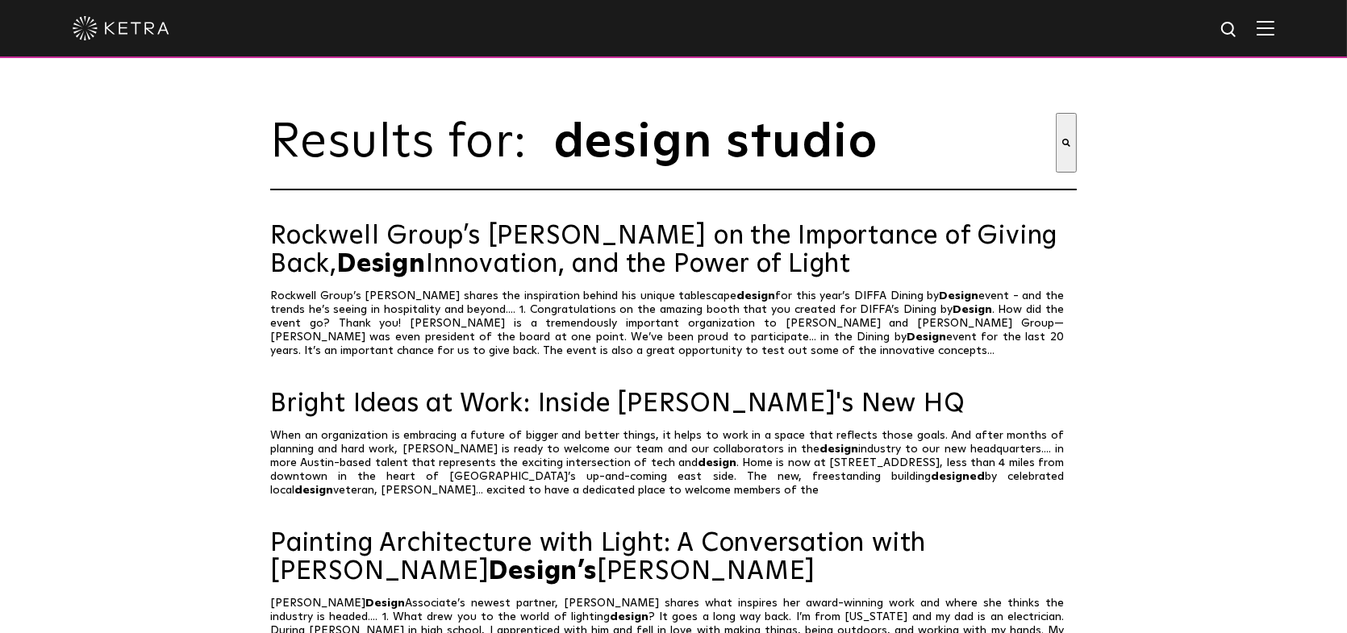  What do you see at coordinates (121, 28) in the screenshot?
I see `img: ketra-logo-2019-white` at bounding box center [121, 28].